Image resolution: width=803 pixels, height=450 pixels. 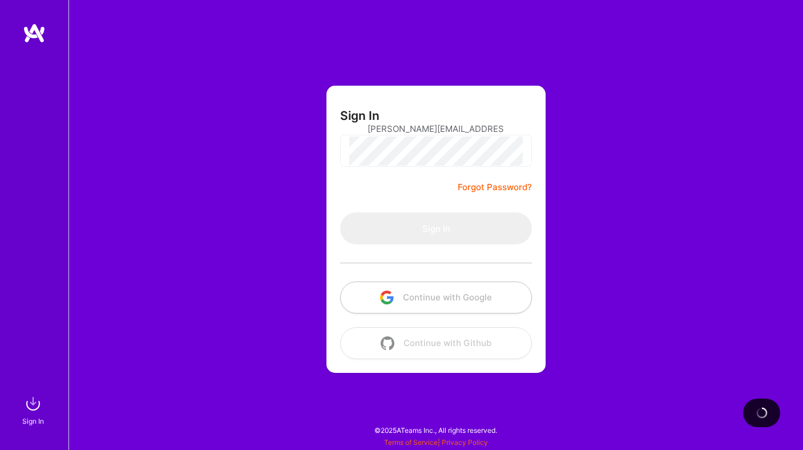 I want to click on img: logo, so click(x=34, y=33).